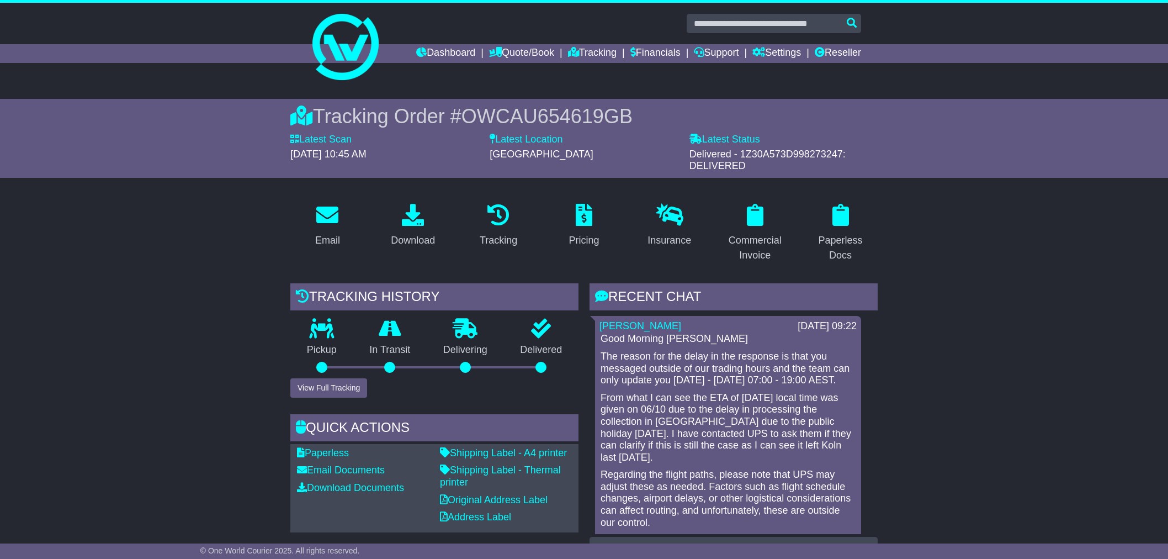  I want to click on p: Pickup, so click(322, 350).